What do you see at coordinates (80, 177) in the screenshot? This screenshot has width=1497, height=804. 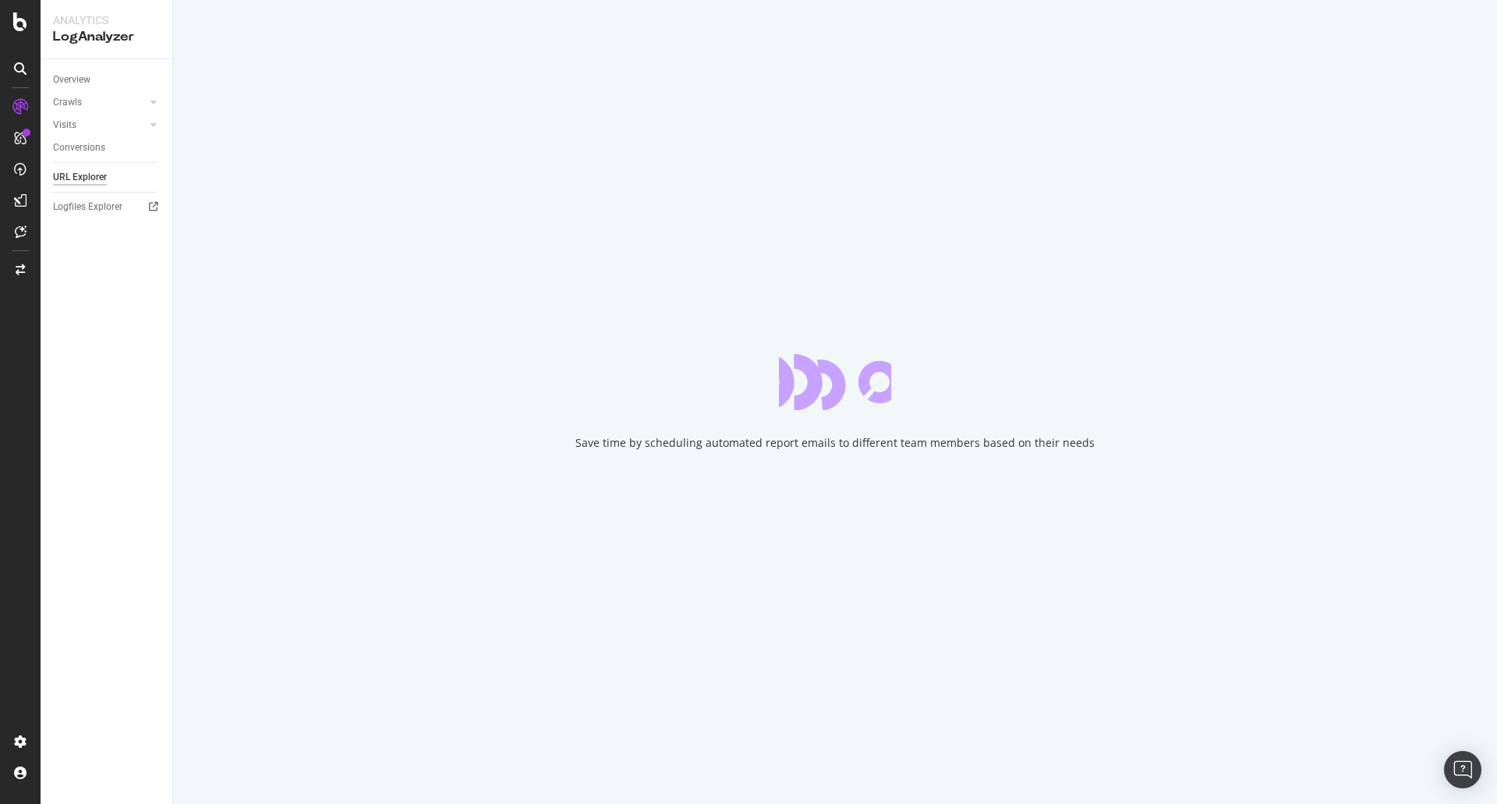 I see `div: URL Explorer` at bounding box center [80, 177].